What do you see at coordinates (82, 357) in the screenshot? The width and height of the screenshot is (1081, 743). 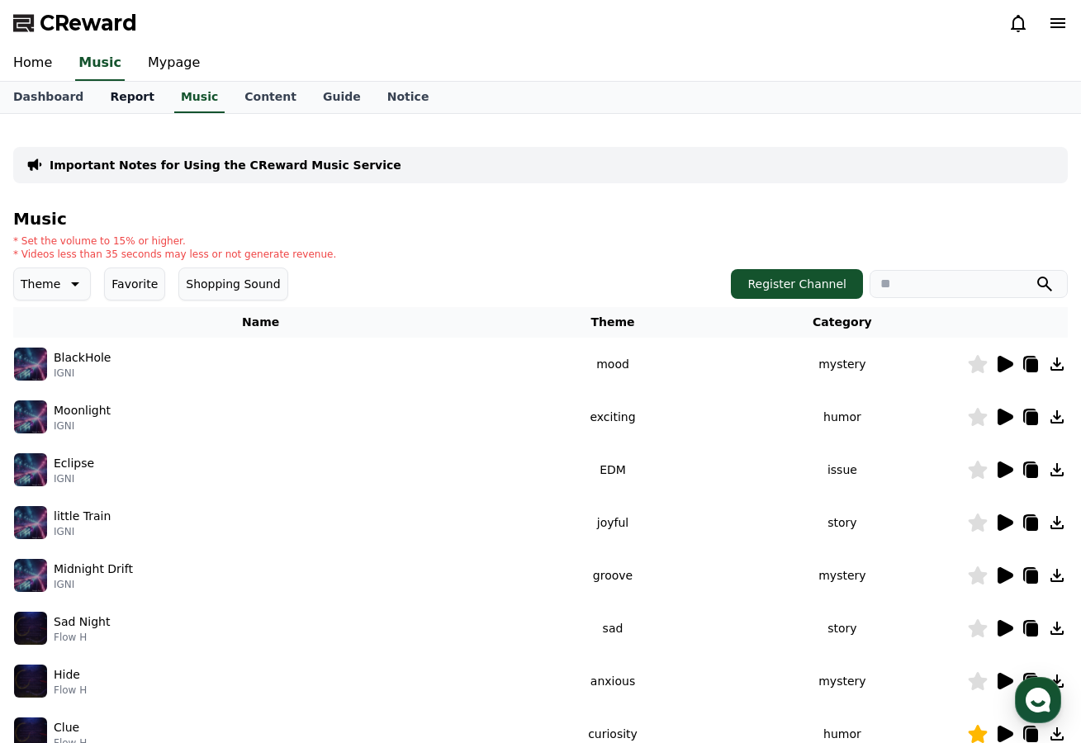 I see `p: BlackHole` at bounding box center [82, 357].